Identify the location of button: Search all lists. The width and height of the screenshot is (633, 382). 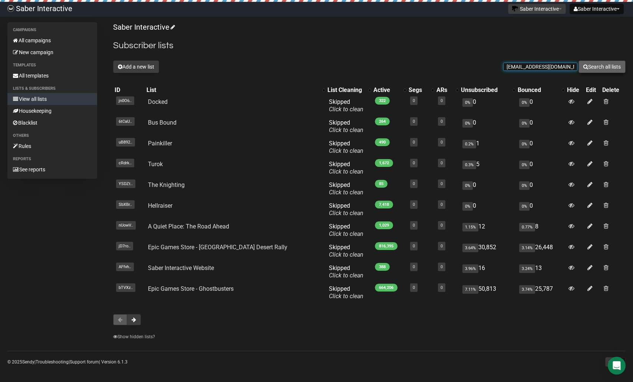
(602, 67).